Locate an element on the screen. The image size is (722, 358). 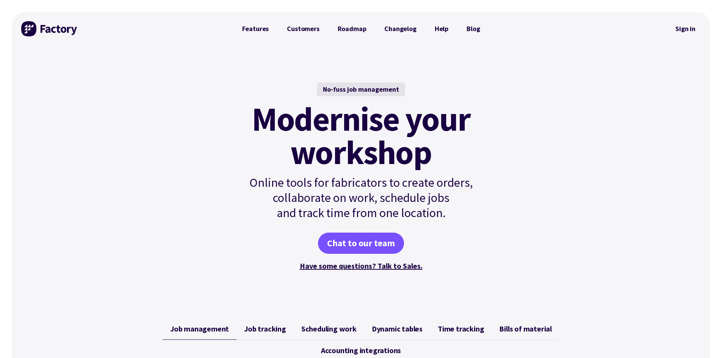
div: No-fuss job management is located at coordinates (361, 89).